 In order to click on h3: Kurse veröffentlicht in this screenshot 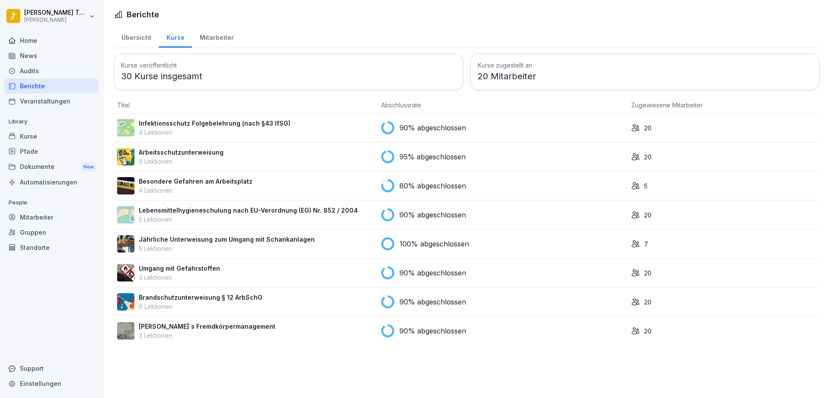, I will do `click(289, 65)`.